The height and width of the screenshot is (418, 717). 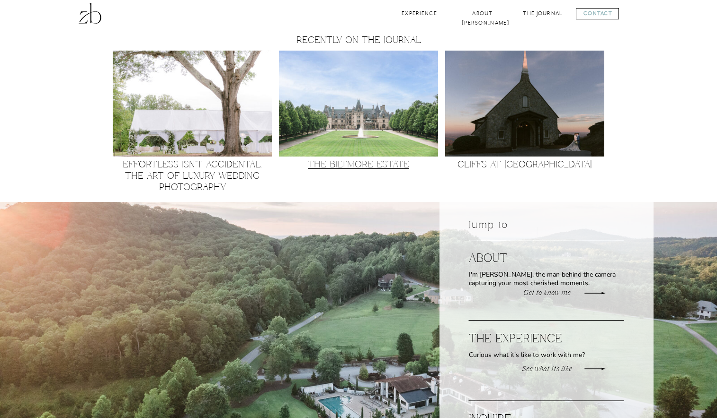 What do you see at coordinates (547, 369) in the screenshot?
I see `p: See what it's like` at bounding box center [547, 369].